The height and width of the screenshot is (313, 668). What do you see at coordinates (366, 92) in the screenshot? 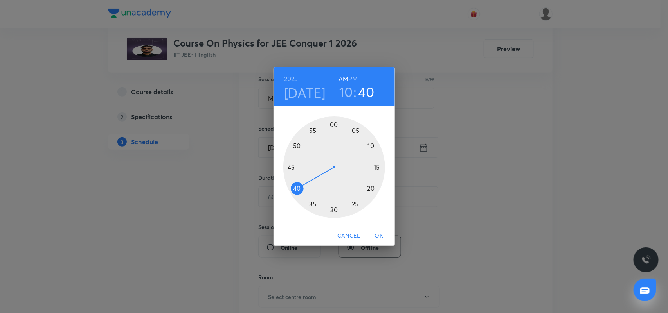
I see `button: 40` at bounding box center [366, 92].